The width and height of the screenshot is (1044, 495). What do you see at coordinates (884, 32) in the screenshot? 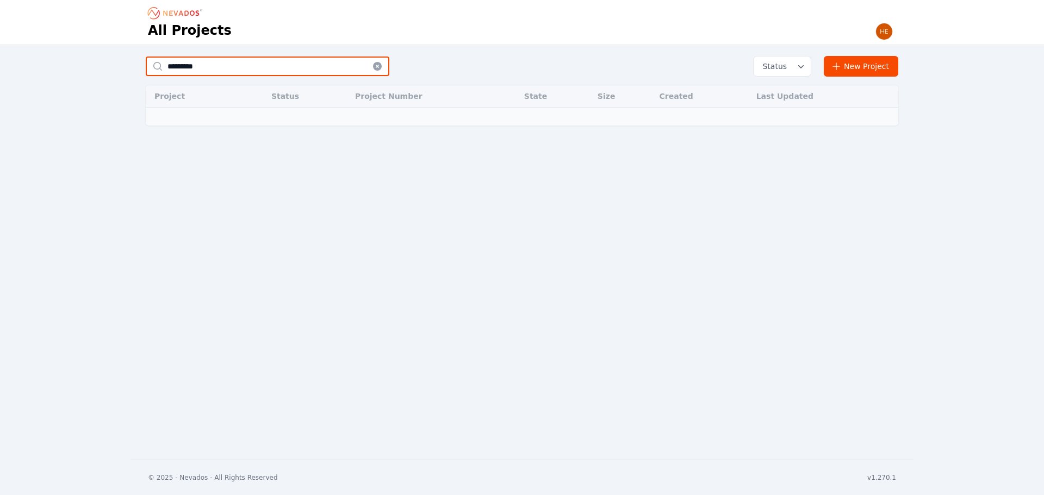
I see `img: Henar Luque` at bounding box center [884, 32].